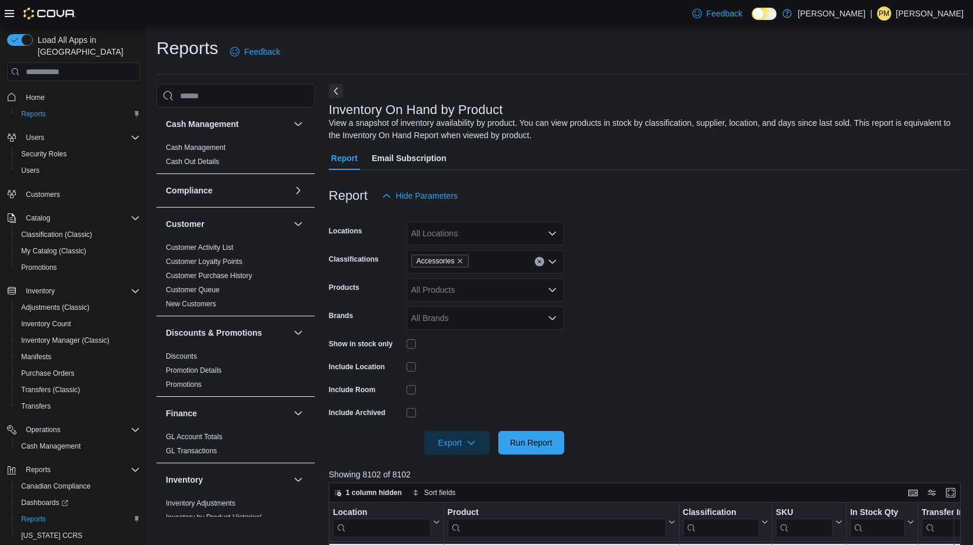 This screenshot has height=545, width=973. What do you see at coordinates (78, 235) in the screenshot?
I see `button: Classification (Classic)` at bounding box center [78, 235].